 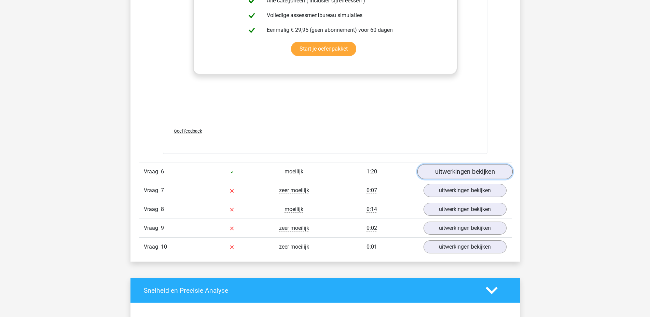 I want to click on span: 0:07, so click(x=372, y=190).